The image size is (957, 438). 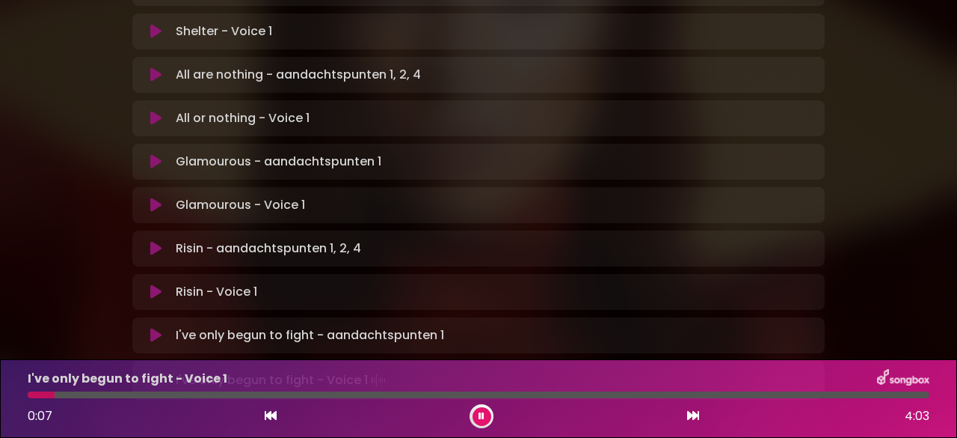 I want to click on p: I've only begun to fight - aandachtspunten 1, so click(x=310, y=335).